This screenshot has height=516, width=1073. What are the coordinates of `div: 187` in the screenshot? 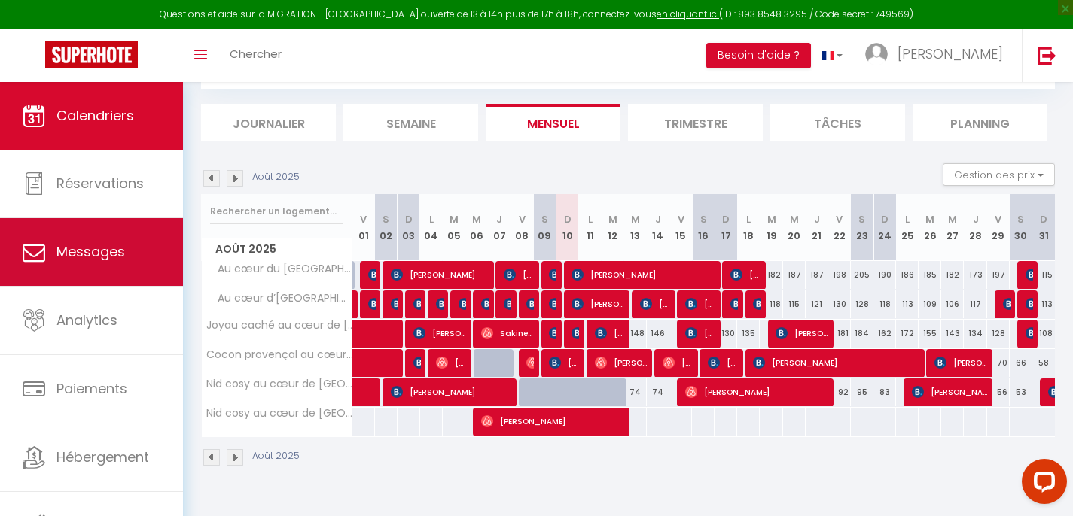 It's located at (817, 275).